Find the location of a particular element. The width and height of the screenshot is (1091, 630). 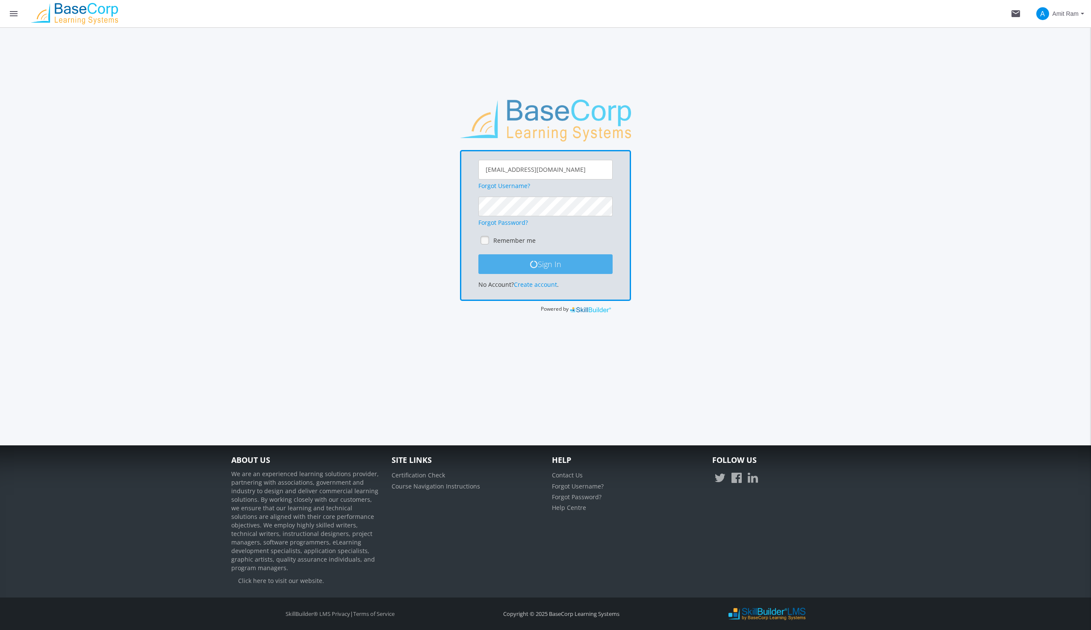

a: Course Navigation Instructions is located at coordinates (436, 486).